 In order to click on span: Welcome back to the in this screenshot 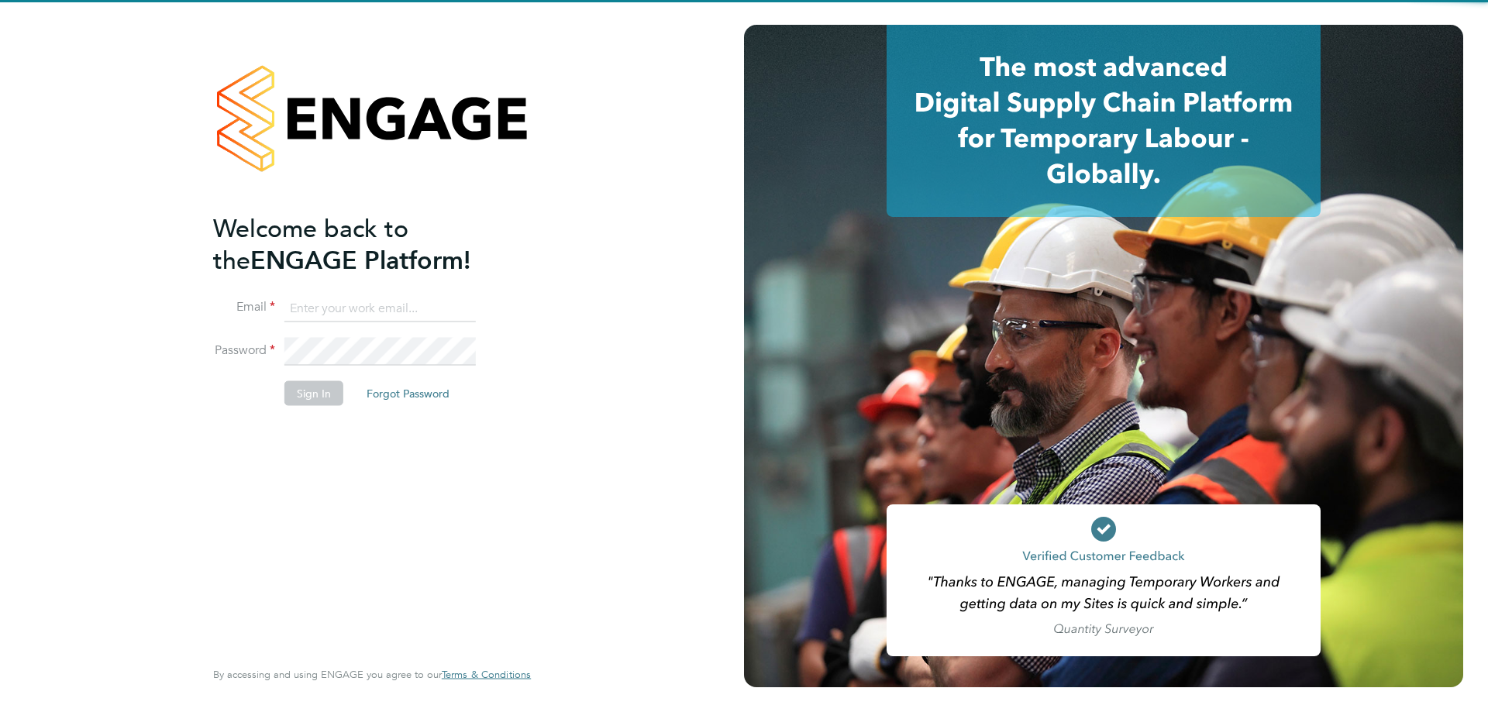, I will do `click(311, 244)`.